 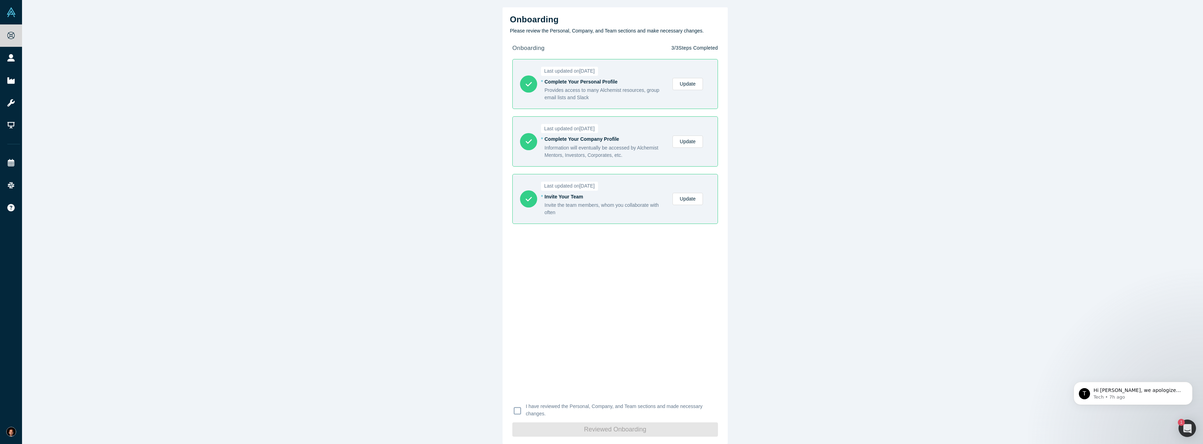 I want to click on p: Please review the Personal, Company, and Team sections and make necessary changes., so click(x=615, y=31).